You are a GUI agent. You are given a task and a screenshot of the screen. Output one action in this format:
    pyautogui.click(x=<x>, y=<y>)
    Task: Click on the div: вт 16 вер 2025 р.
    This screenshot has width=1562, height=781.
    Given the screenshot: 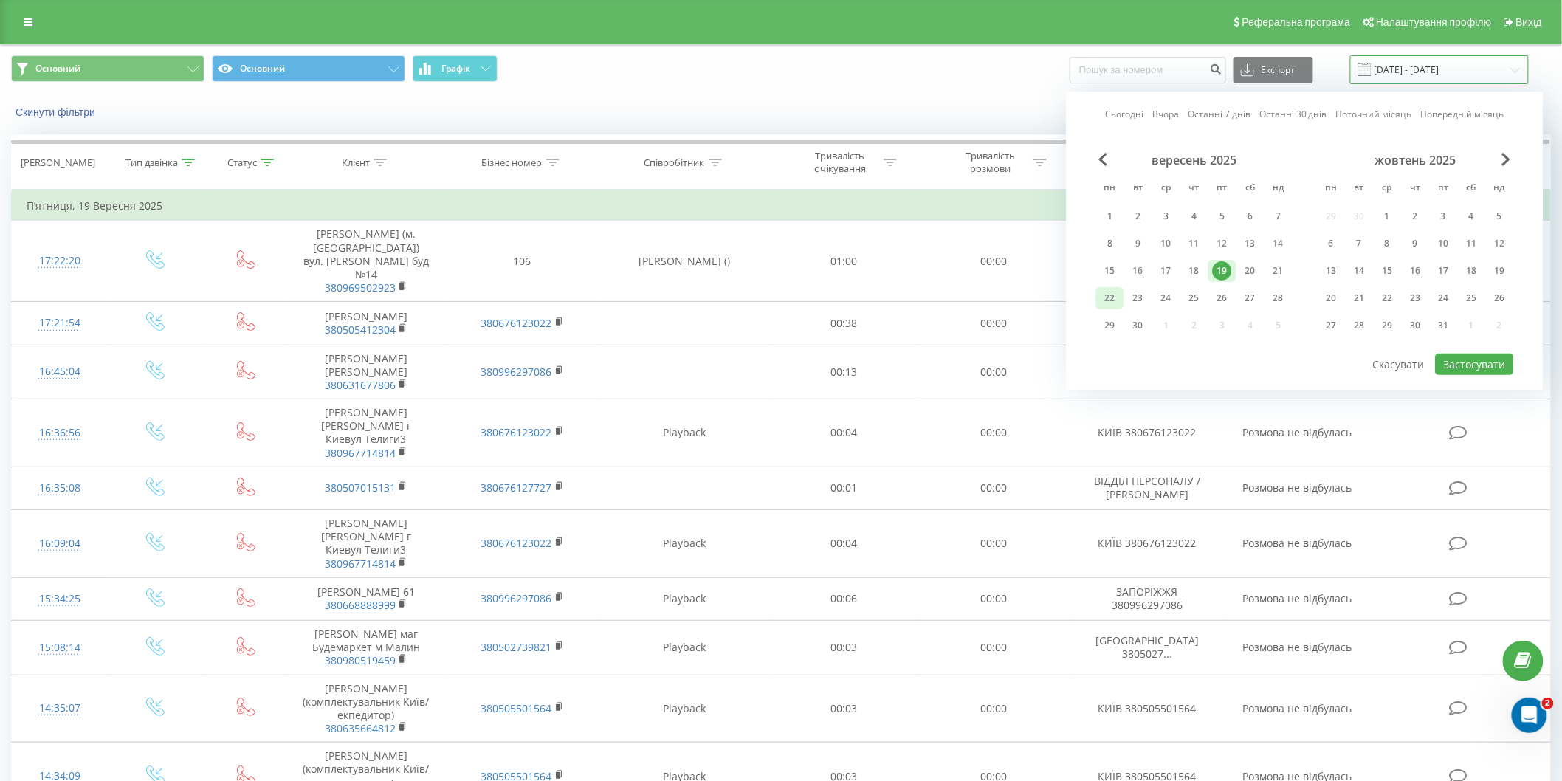 What is the action you would take?
    pyautogui.click(x=1139, y=271)
    